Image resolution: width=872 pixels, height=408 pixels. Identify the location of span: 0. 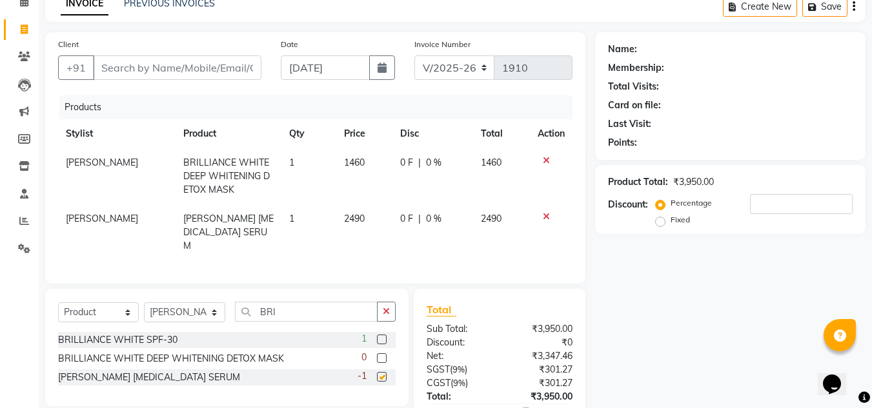
(364, 357).